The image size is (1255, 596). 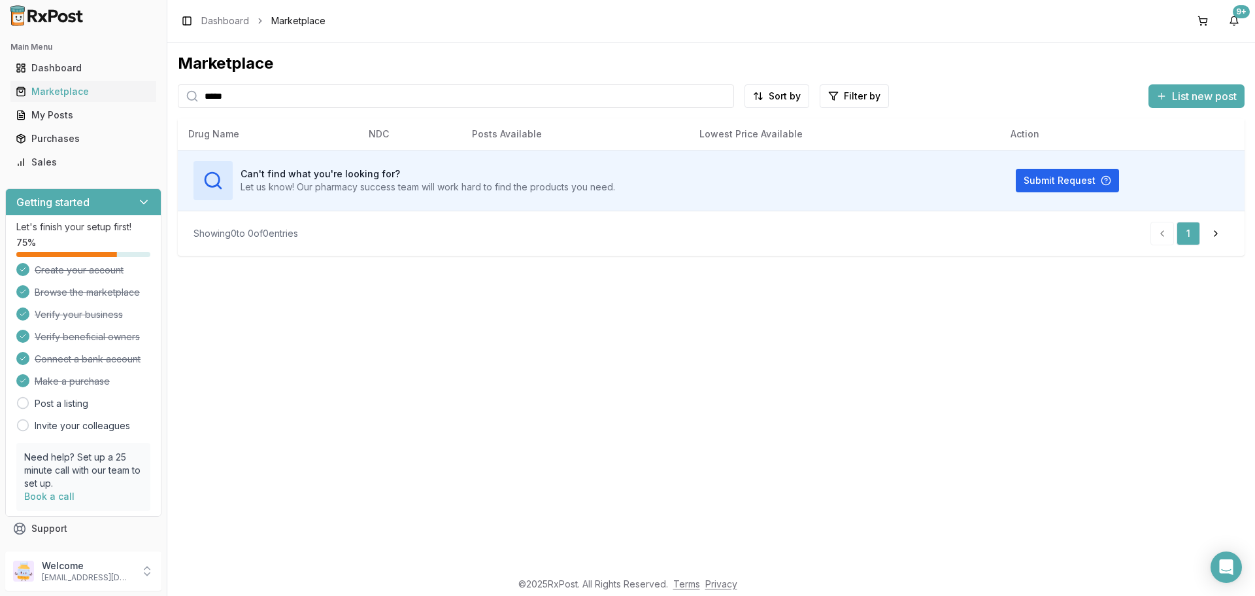 What do you see at coordinates (83, 115) in the screenshot?
I see `div: My Posts` at bounding box center [83, 115].